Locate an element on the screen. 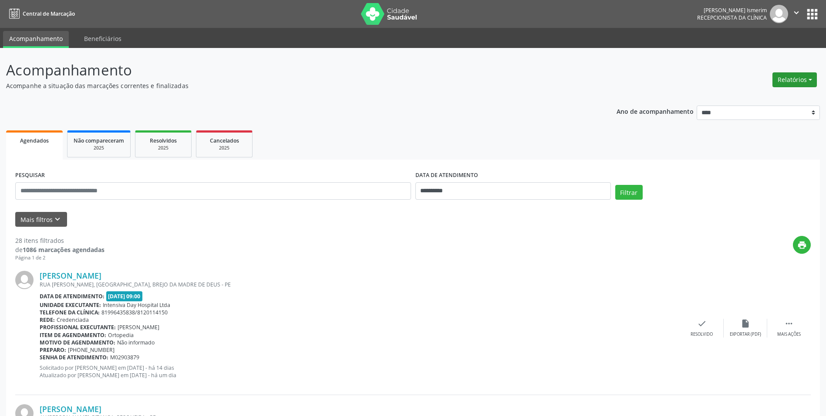 The image size is (826, 416). p: Ano de acompanhamento is located at coordinates (655, 111).